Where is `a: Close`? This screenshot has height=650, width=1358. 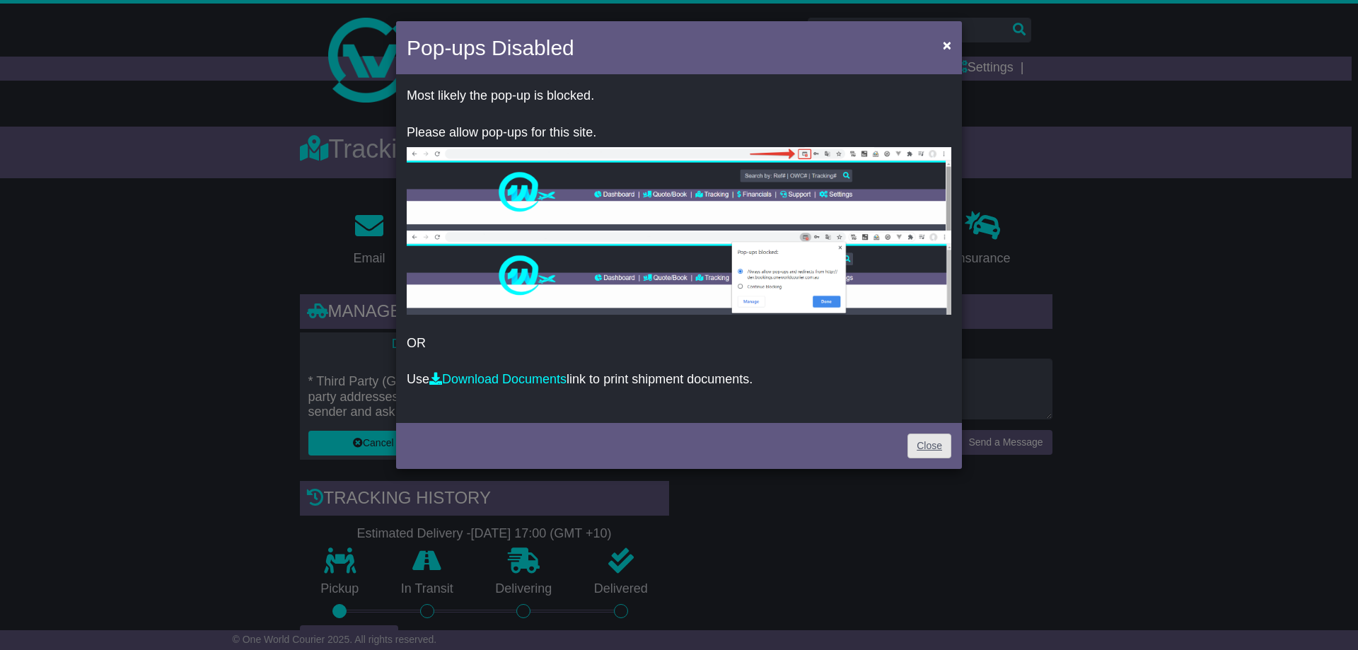
a: Close is located at coordinates (930, 446).